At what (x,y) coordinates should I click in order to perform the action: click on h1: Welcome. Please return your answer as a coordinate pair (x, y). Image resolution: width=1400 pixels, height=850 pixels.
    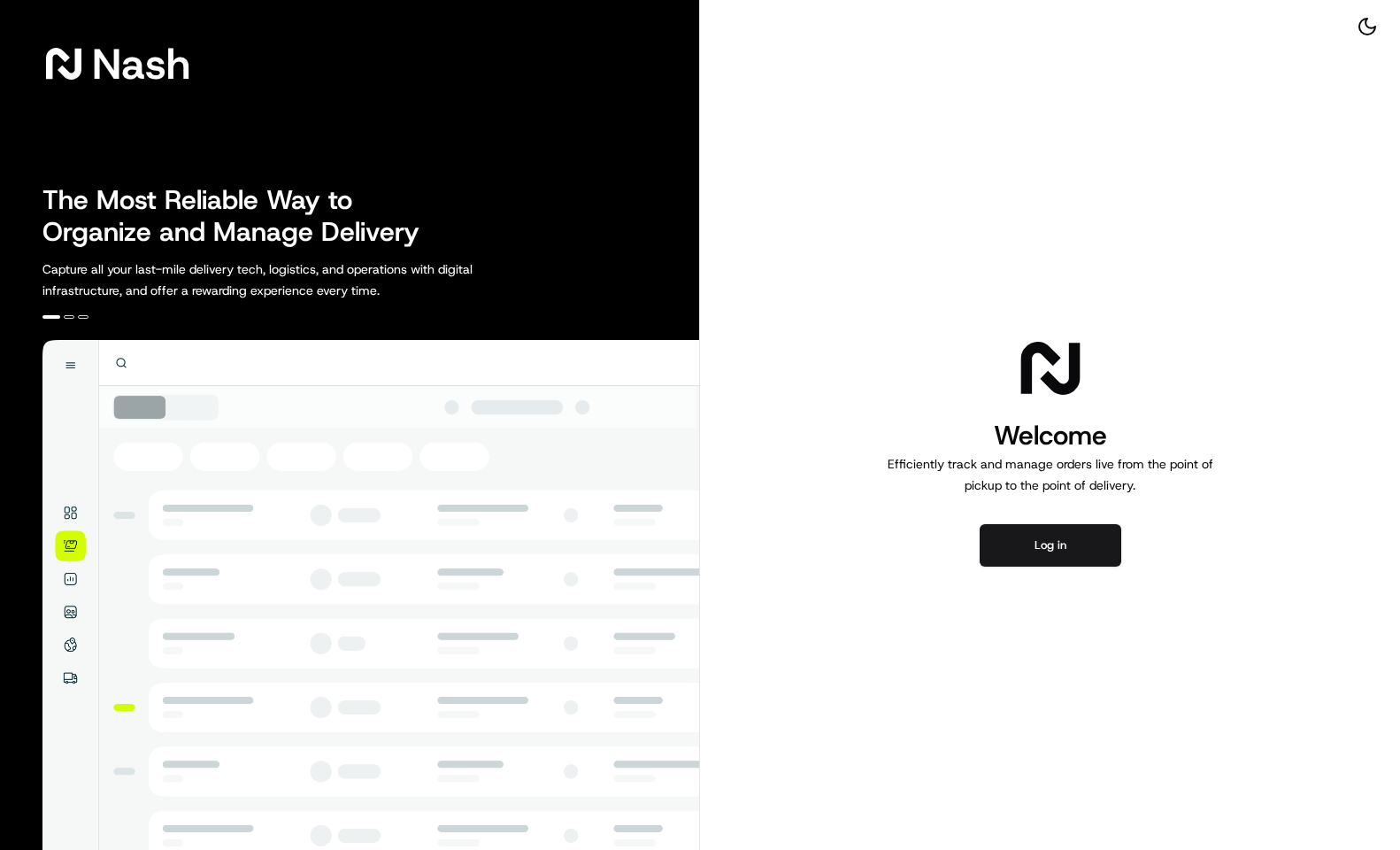
    Looking at the image, I should click on (1050, 436).